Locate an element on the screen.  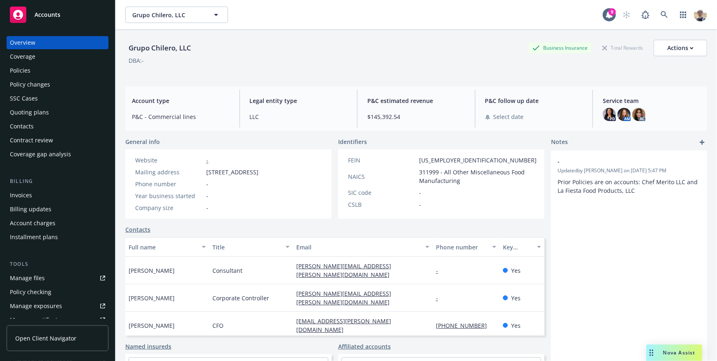
button: Actions is located at coordinates (680, 48).